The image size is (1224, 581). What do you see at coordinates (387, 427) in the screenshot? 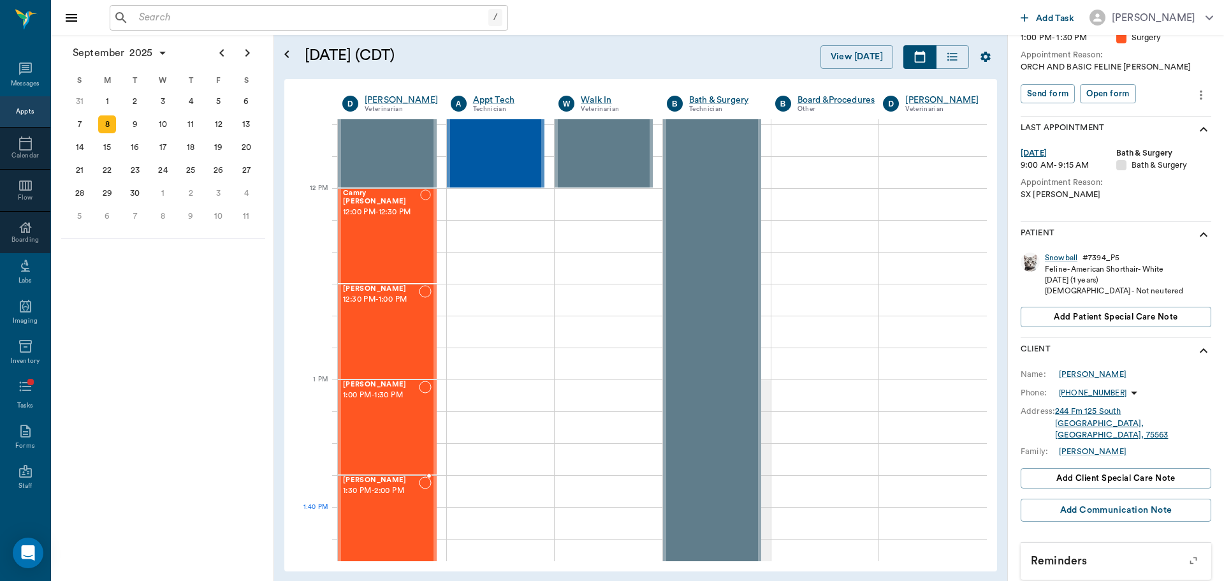
I see `div: NOT_CONFIRMED, 1:00 PM - 1:30 PM` at bounding box center [387, 427].